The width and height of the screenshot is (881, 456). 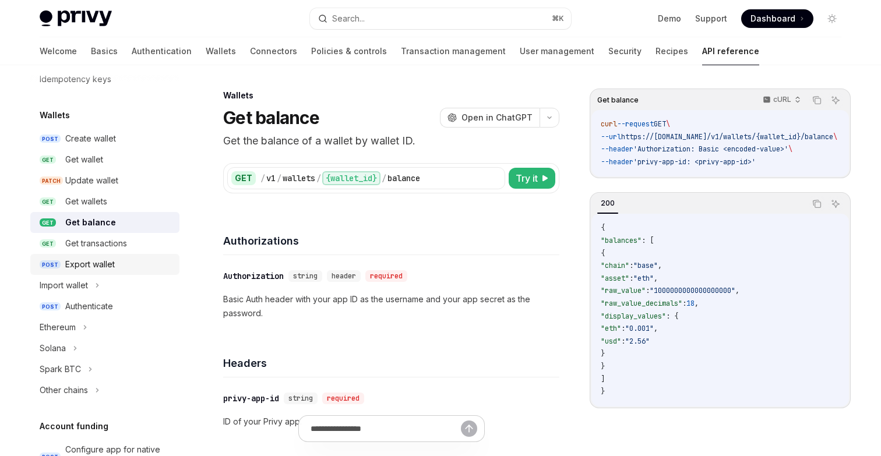 I want to click on span: "0.001", so click(x=639, y=329).